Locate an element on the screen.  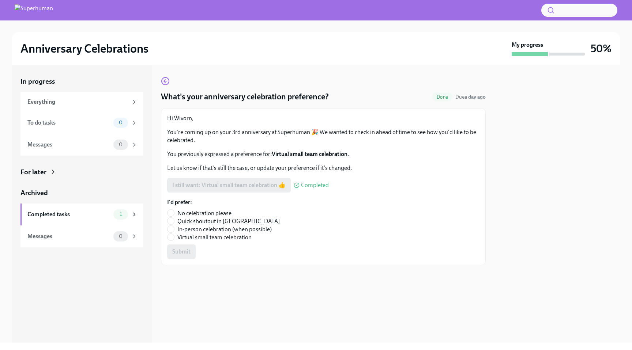
label: I'd prefer: is located at coordinates (226, 203).